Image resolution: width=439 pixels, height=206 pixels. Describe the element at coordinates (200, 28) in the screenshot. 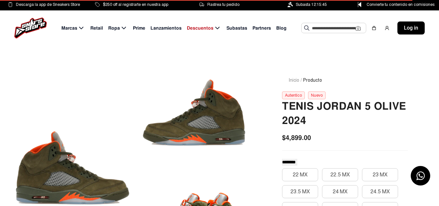

I see `span: Descuentos` at that location.